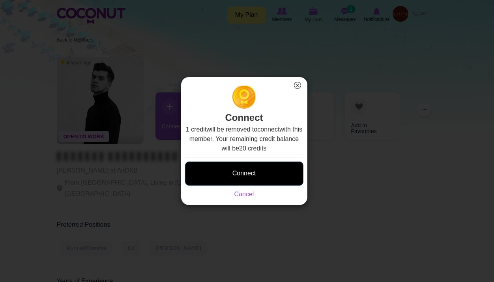 This screenshot has height=282, width=494. What do you see at coordinates (269, 129) in the screenshot?
I see `b: connect` at bounding box center [269, 129].